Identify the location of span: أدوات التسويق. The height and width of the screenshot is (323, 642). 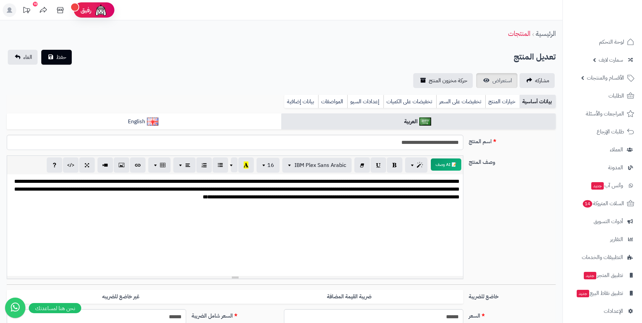
(608, 221).